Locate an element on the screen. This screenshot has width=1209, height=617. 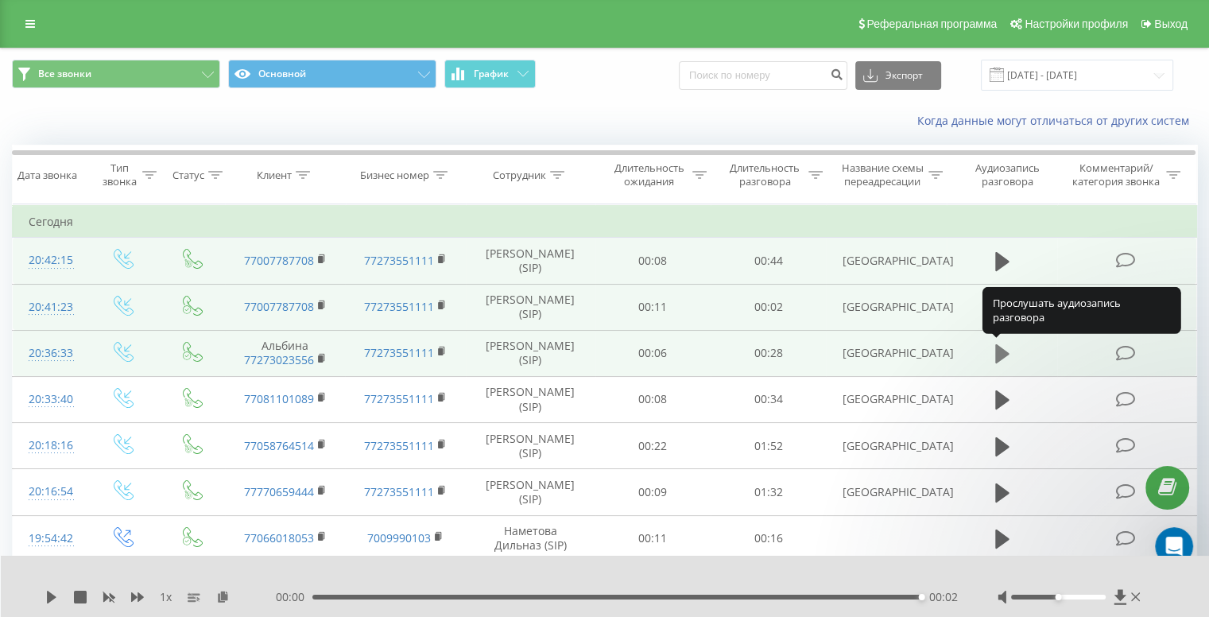
div: Клиент is located at coordinates (274, 175).